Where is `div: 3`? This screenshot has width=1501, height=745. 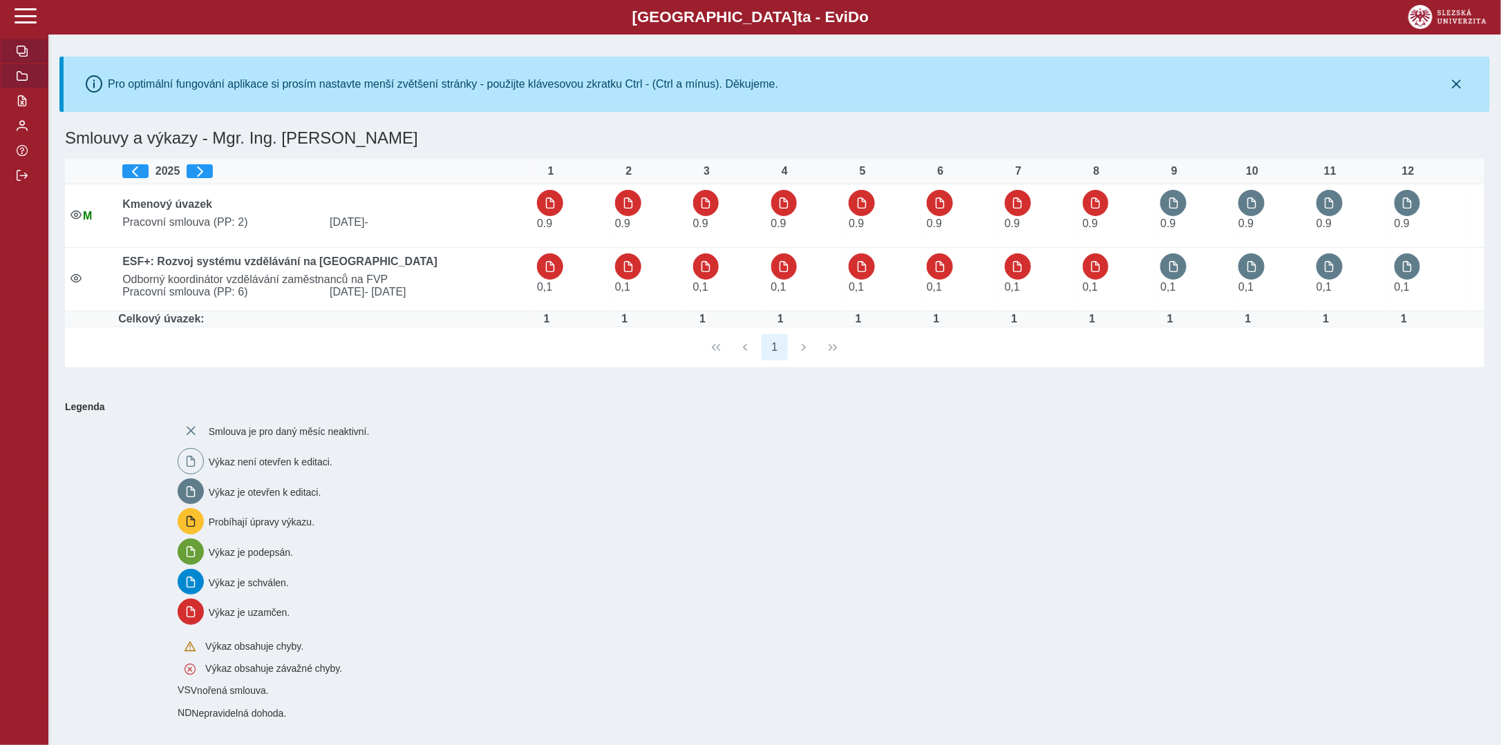
div: 3 is located at coordinates (707, 171).